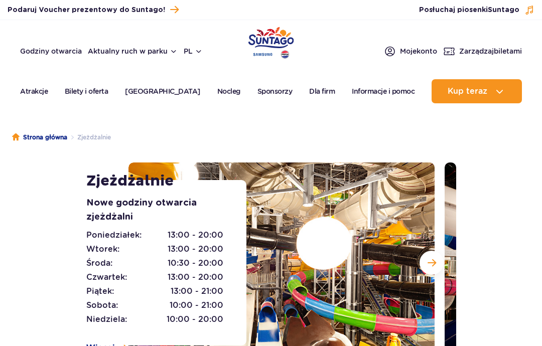 This screenshot has width=542, height=346. Describe the element at coordinates (469, 10) in the screenshot. I see `span: Posłuchaj piosenki` at that location.